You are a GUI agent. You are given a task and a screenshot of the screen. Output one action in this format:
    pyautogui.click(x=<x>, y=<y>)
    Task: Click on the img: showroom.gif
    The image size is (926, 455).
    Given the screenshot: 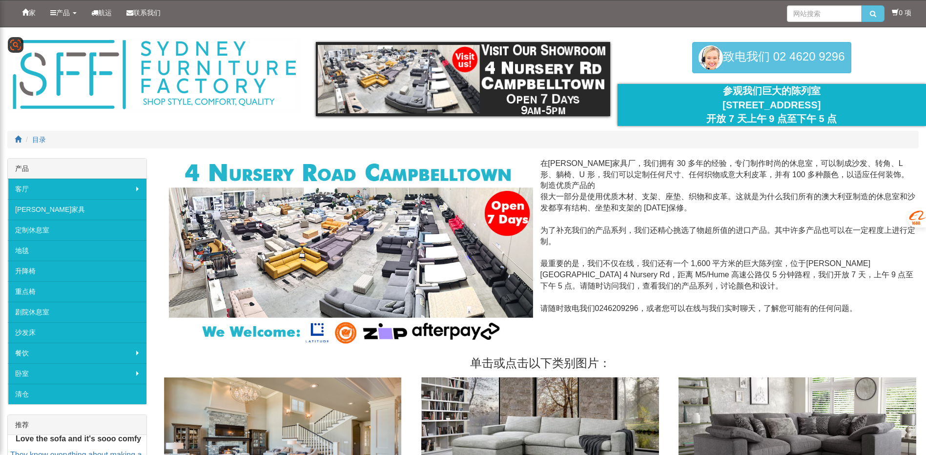 What is the action you would take?
    pyautogui.click(x=463, y=79)
    